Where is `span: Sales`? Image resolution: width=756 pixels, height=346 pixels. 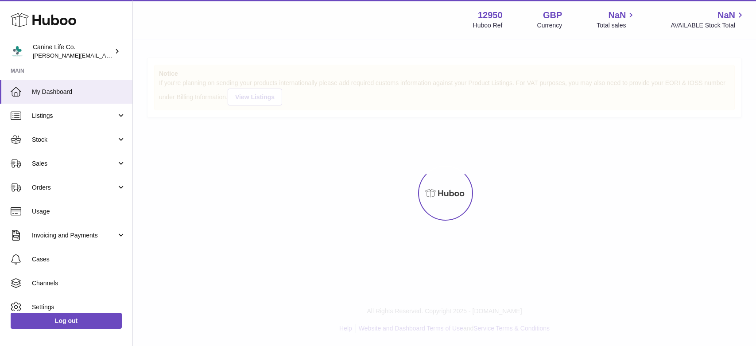 span: Sales is located at coordinates (74, 163).